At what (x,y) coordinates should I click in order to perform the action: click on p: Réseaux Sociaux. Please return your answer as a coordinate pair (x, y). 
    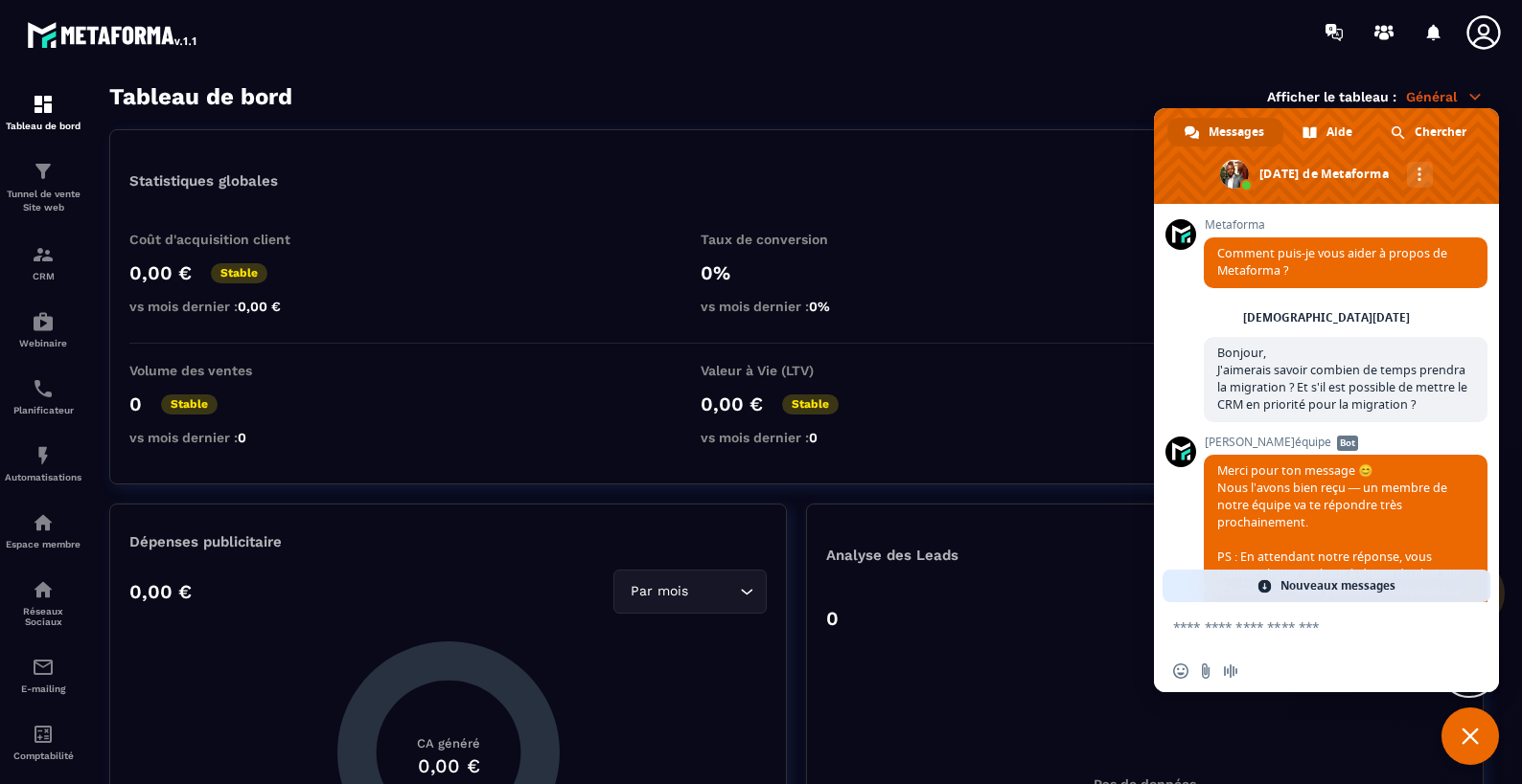
    Looking at the image, I should click on (43, 617).